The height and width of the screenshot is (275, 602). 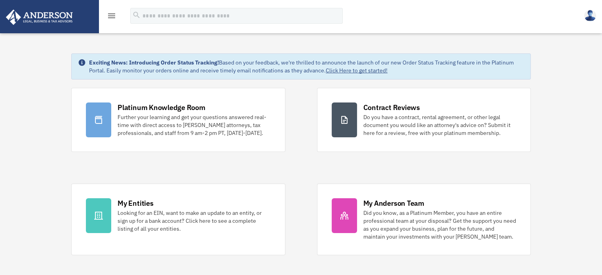 What do you see at coordinates (161, 107) in the screenshot?
I see `div: Platinum Knowledge Room` at bounding box center [161, 107].